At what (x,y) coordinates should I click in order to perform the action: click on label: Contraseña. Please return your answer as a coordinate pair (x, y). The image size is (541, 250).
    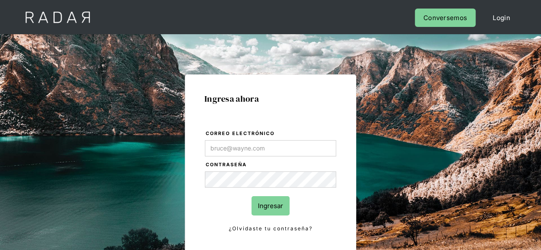
    Looking at the image, I should click on (271, 165).